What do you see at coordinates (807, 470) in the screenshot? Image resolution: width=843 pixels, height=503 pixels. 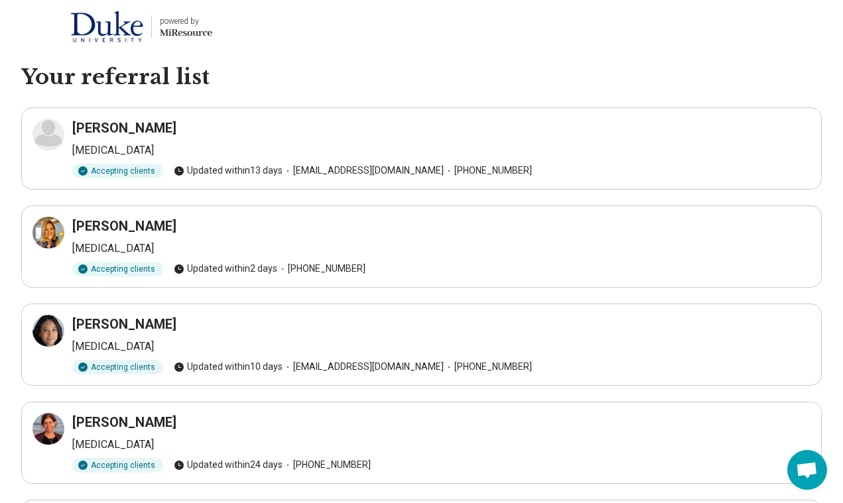 I see `div: Open chat` at bounding box center [807, 470].